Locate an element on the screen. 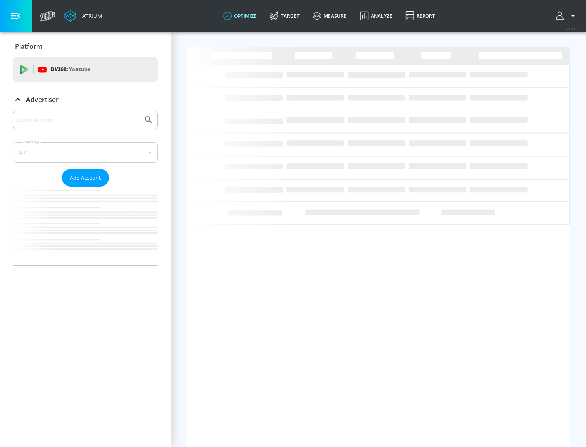 The width and height of the screenshot is (586, 447). div: A-Z is located at coordinates (85, 152).